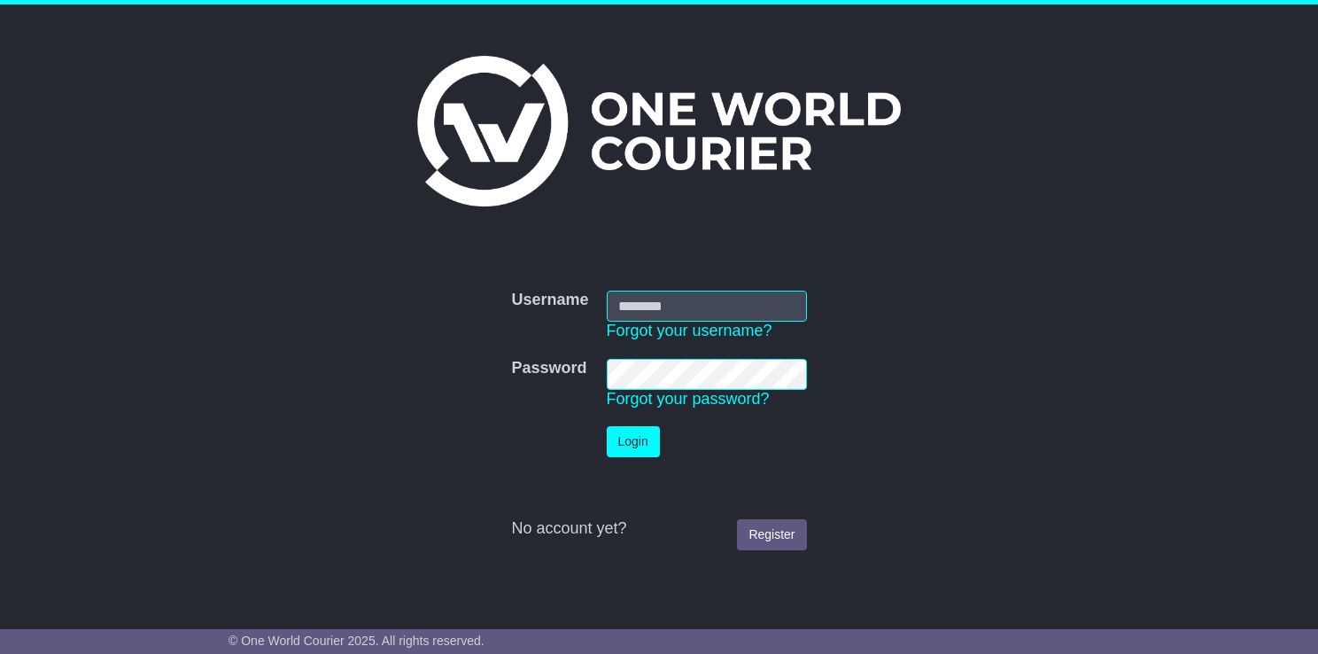  I want to click on label: Username, so click(549, 300).